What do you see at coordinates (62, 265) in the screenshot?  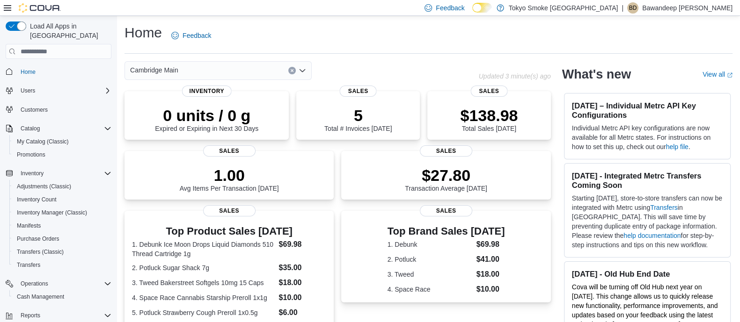 I see `span: Transfers` at bounding box center [62, 265].